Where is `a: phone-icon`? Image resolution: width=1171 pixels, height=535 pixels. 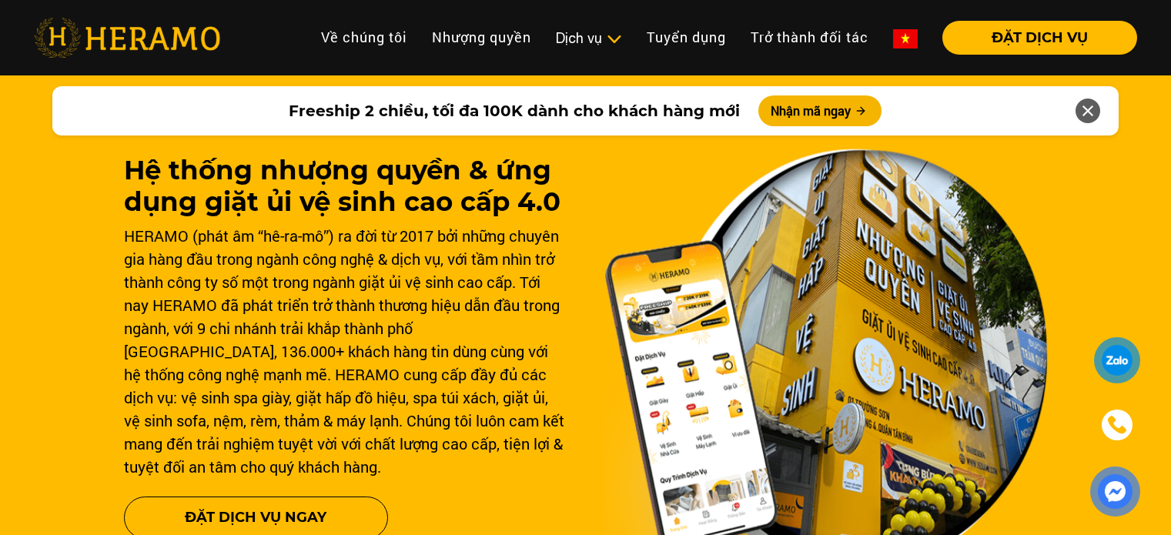 a: phone-icon is located at coordinates (1117, 424).